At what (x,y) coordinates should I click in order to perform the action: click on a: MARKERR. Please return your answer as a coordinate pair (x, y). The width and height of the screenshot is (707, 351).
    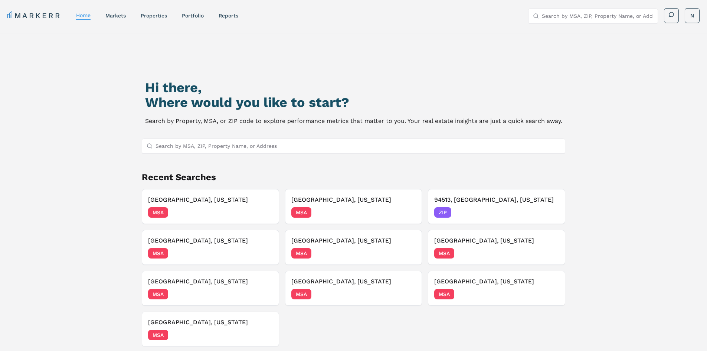
    Looking at the image, I should click on (34, 16).